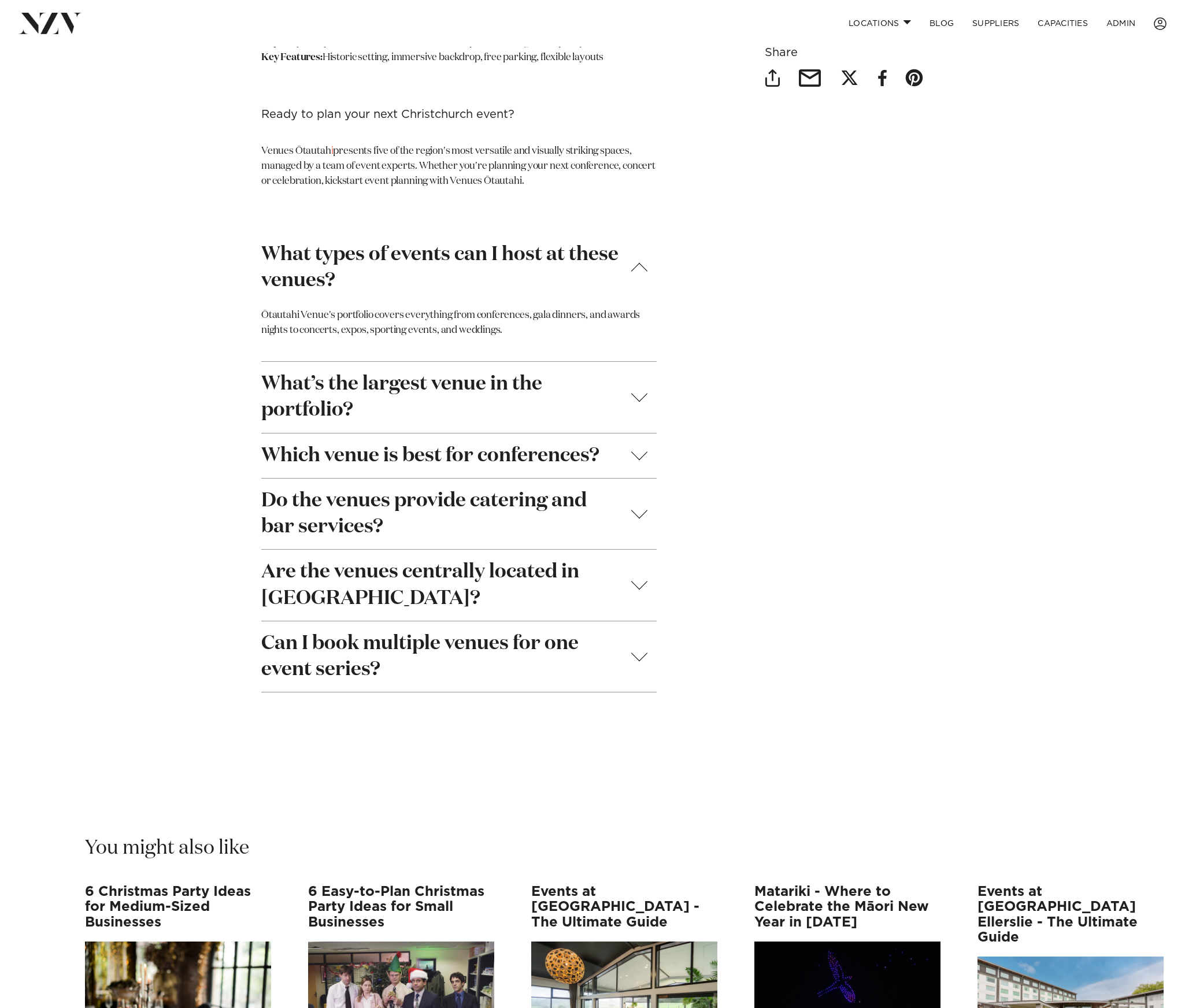 The width and height of the screenshot is (1185, 1008). I want to click on h2: You might also like, so click(167, 847).